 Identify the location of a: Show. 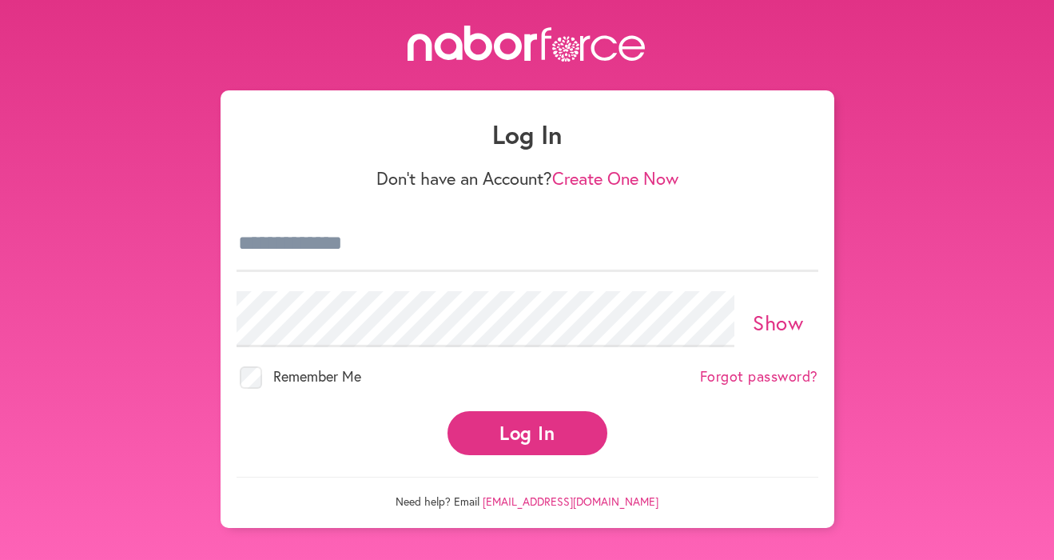
(778, 322).